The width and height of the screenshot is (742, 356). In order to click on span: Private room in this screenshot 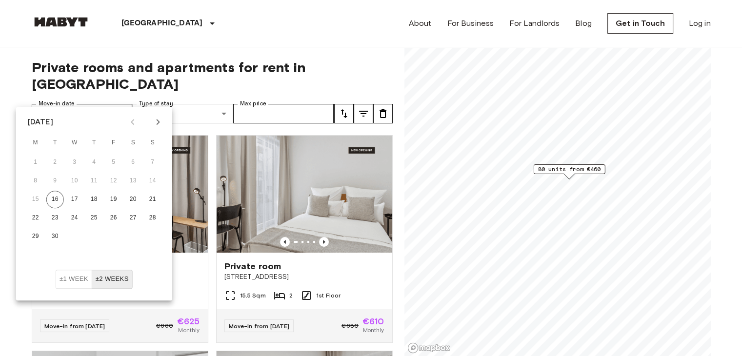, I will do `click(253, 266)`.